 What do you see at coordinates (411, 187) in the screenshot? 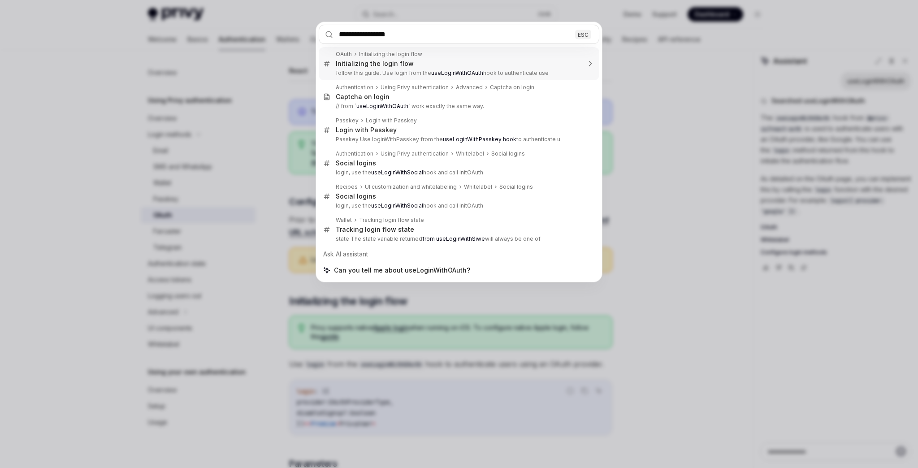
I see `div: UI customization and whitelabeling` at bounding box center [411, 187].